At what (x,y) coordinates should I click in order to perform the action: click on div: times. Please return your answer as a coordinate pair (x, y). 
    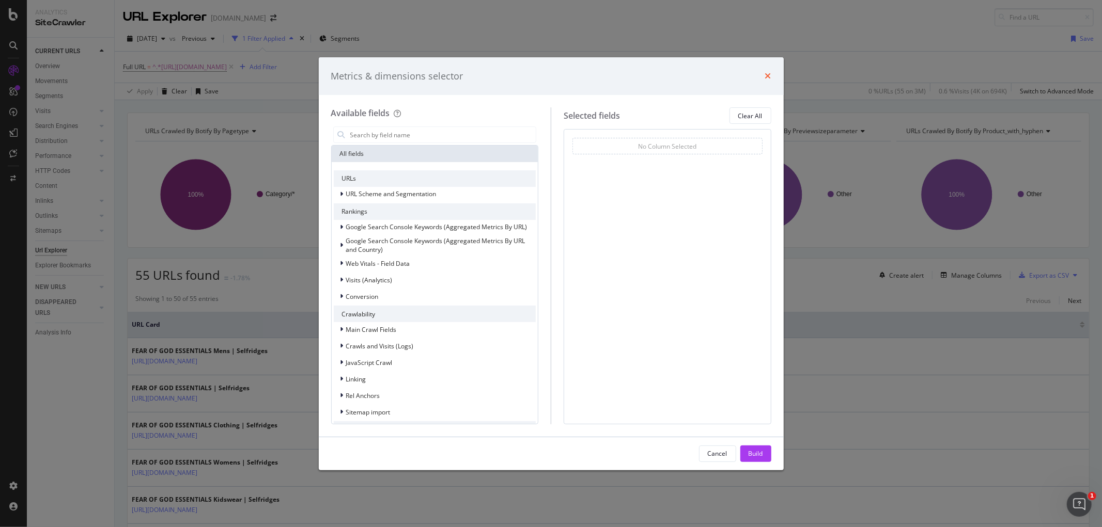
    Looking at the image, I should click on (768, 76).